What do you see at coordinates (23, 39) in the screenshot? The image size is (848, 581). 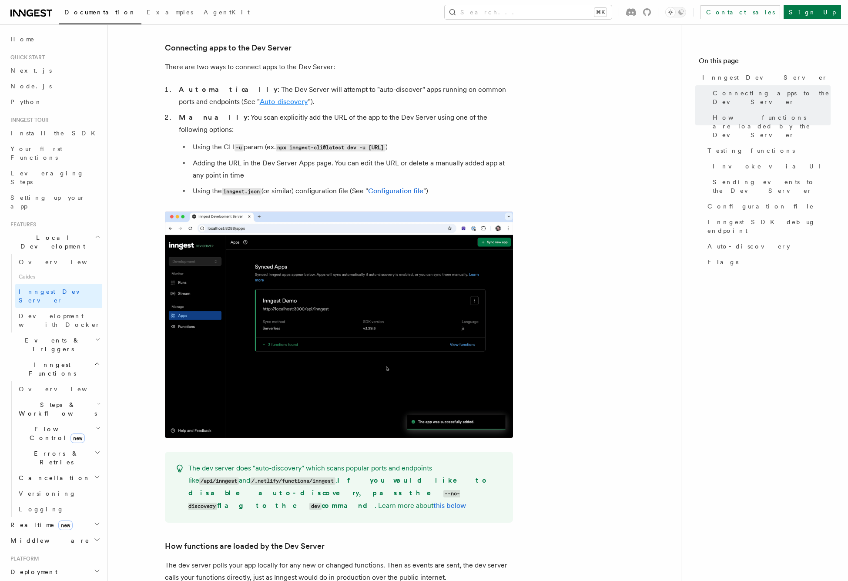 I see `span: Home` at bounding box center [23, 39].